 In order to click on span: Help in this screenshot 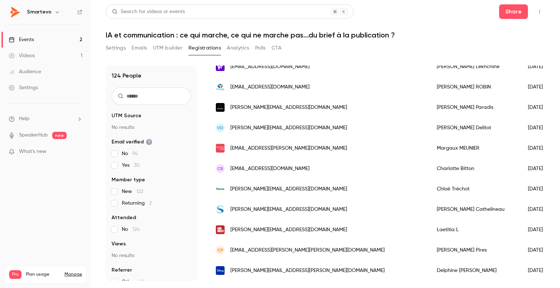, I will do `click(24, 119)`.